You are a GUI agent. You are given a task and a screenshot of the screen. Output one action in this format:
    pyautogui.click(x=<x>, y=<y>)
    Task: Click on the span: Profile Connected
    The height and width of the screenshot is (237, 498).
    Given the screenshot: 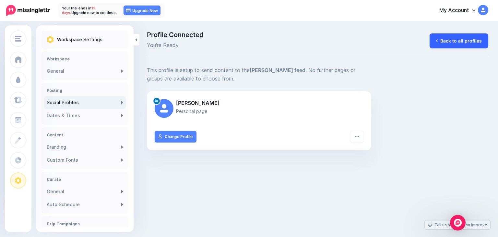 What is the action you would take?
    pyautogui.click(x=259, y=35)
    